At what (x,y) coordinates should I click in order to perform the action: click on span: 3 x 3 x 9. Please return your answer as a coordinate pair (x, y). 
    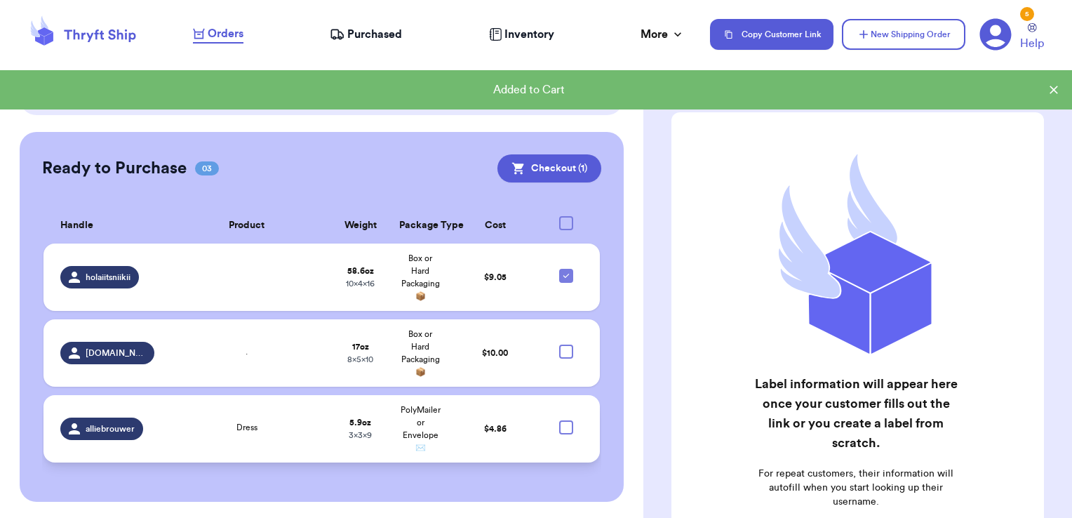
    Looking at the image, I should click on (360, 435).